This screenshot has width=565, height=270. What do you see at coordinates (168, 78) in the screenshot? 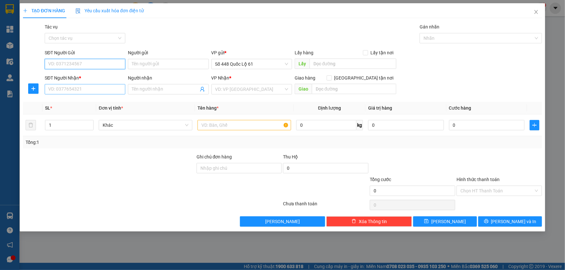
I see `div: Người nhận` at bounding box center [168, 78].